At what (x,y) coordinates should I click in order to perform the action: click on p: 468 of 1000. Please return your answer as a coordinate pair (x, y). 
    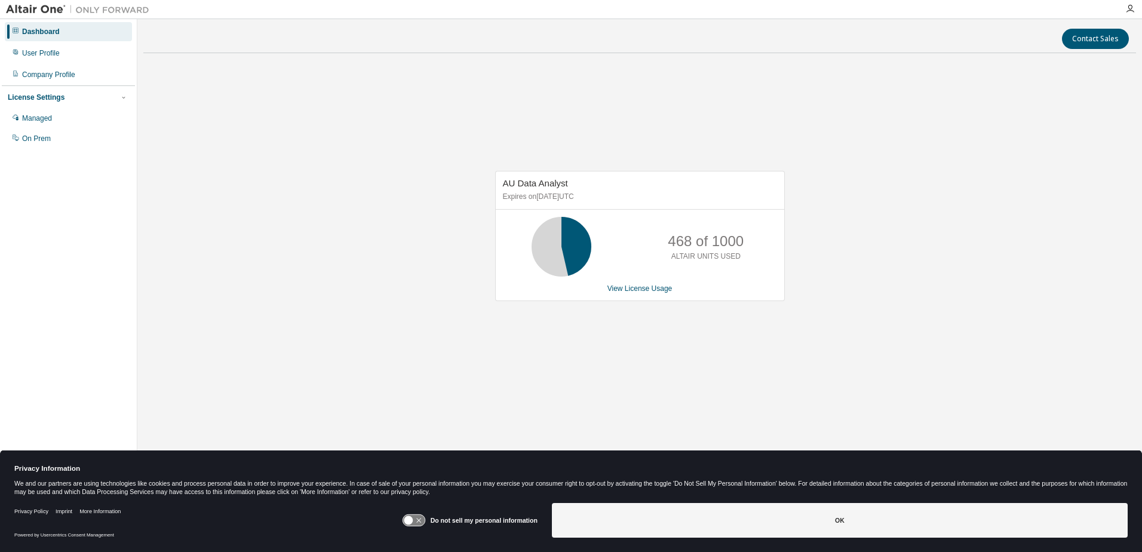
    Looking at the image, I should click on (705, 241).